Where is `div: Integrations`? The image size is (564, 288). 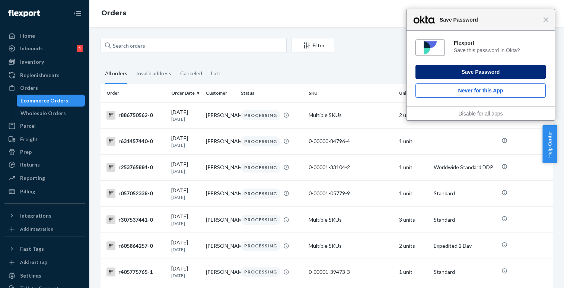
div: Integrations is located at coordinates (36, 215).